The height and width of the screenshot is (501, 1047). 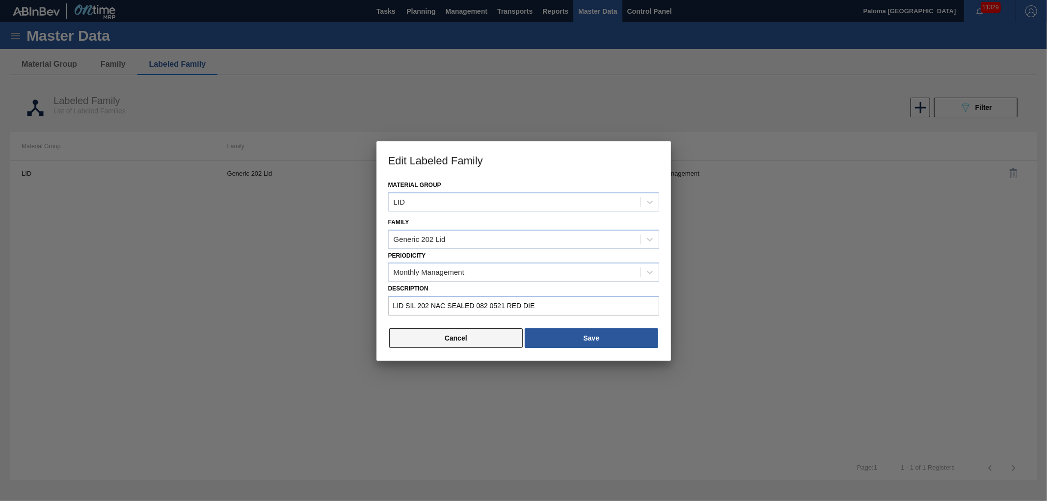 What do you see at coordinates (591, 338) in the screenshot?
I see `button: Save` at bounding box center [591, 338].